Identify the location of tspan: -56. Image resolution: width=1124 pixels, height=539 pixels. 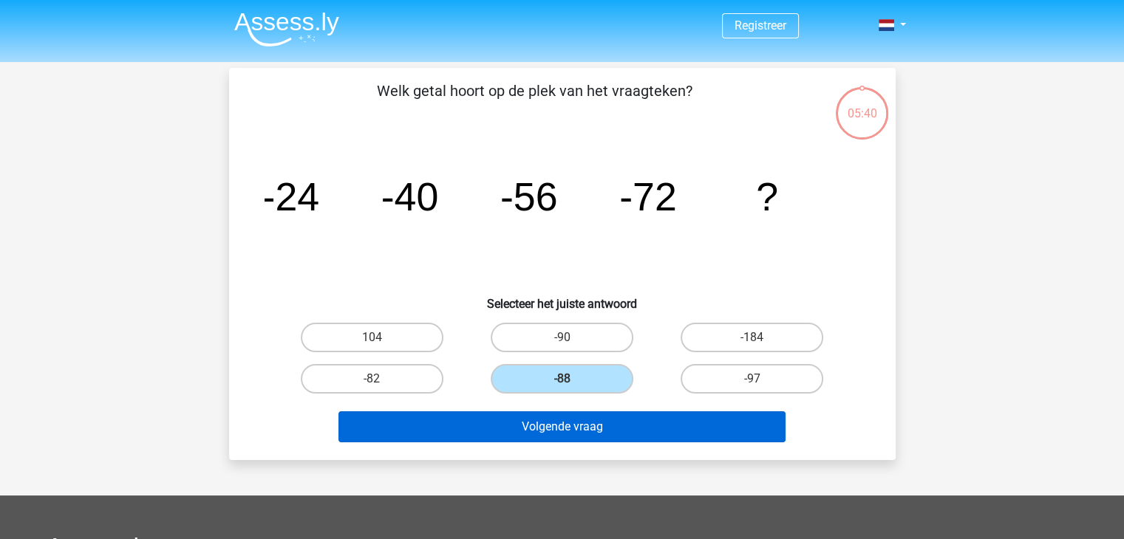
(528, 197).